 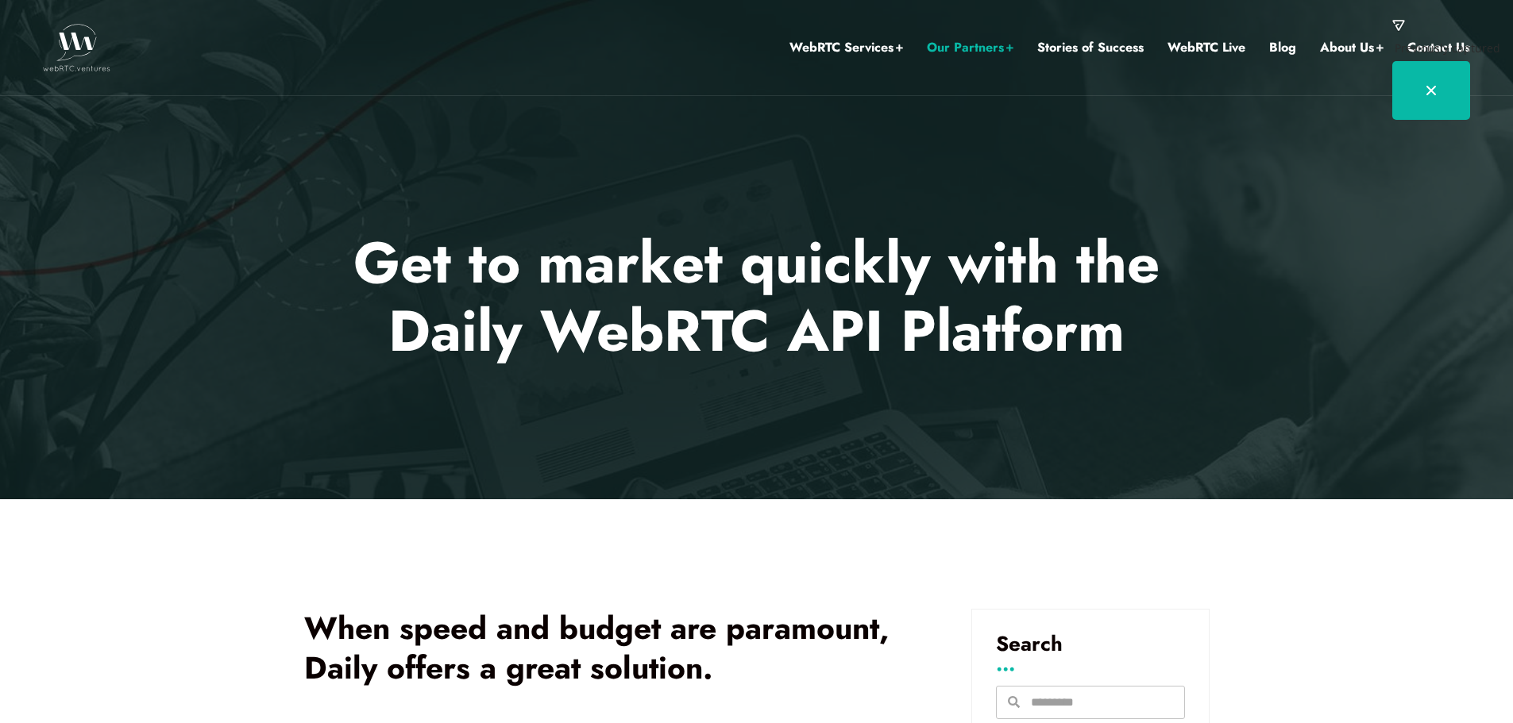 What do you see at coordinates (1090, 644) in the screenshot?
I see `h3: Search` at bounding box center [1090, 644].